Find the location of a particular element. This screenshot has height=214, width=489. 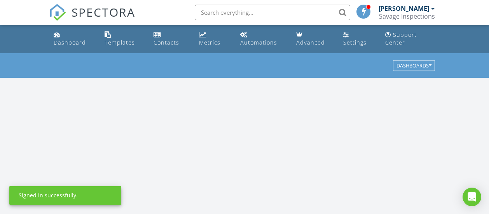

div: Metrics is located at coordinates (209, 42).